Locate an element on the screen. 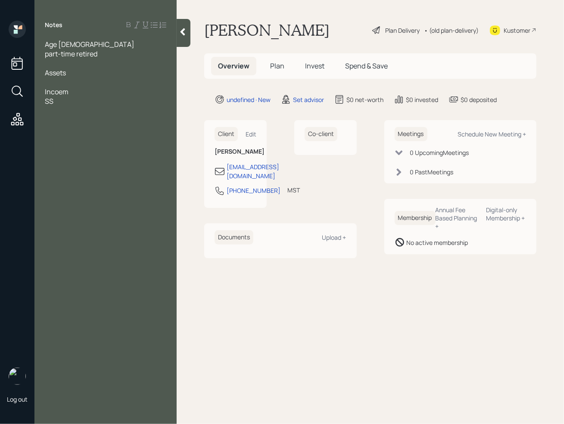 The height and width of the screenshot is (424, 564). div: Log out is located at coordinates (17, 399).